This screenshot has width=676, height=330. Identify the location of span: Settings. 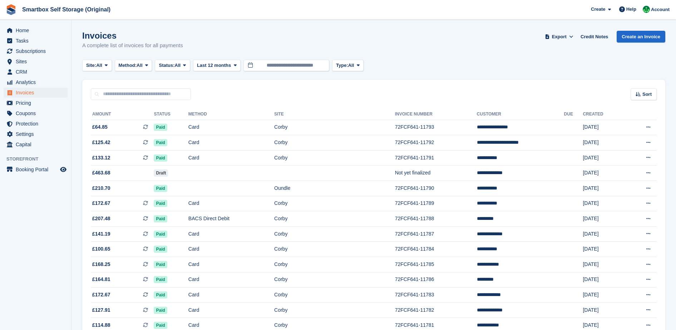
(37, 134).